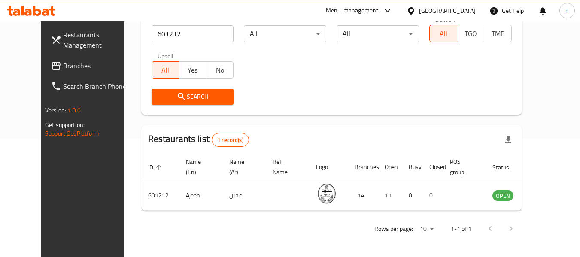 This screenshot has height=257, width=580. What do you see at coordinates (471, 33) in the screenshot?
I see `button: TGO` at bounding box center [471, 33].